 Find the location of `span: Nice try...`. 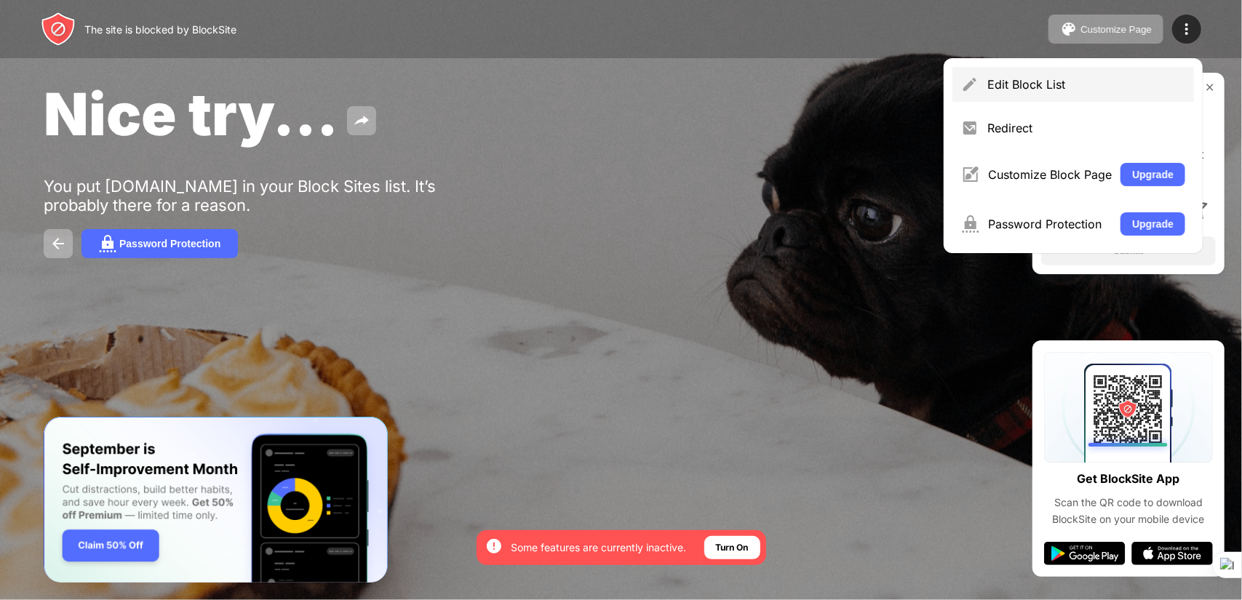

span: Nice try... is located at coordinates (191, 114).